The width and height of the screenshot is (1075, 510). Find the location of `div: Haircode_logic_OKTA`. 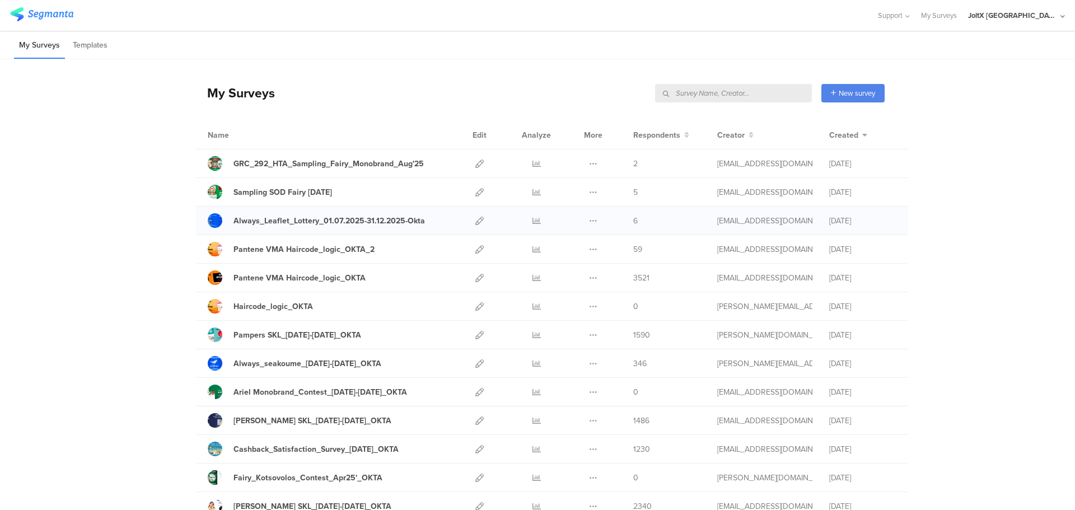

div: Haircode_logic_OKTA is located at coordinates (273, 306).